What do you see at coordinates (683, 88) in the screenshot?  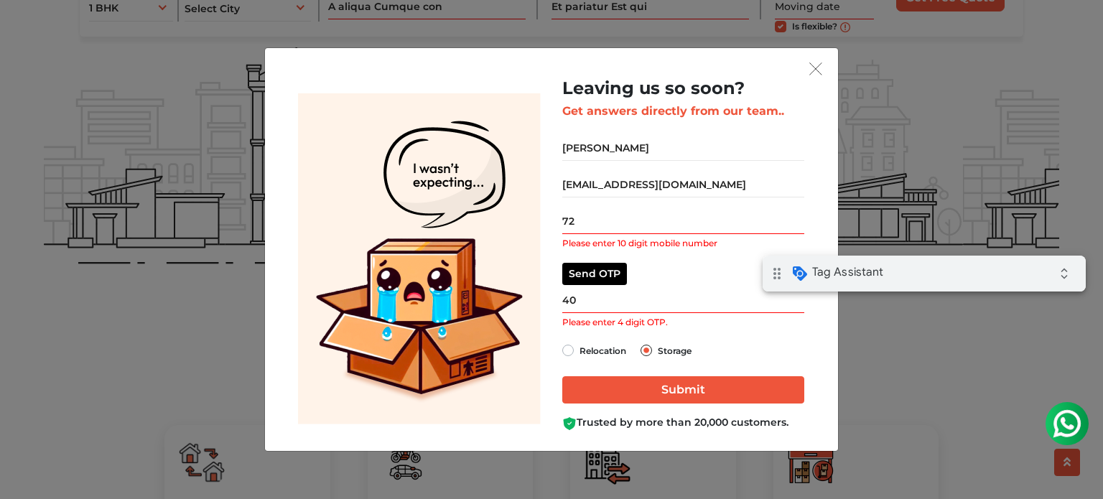 I see `h2: Leaving us so soon?` at bounding box center [683, 88].